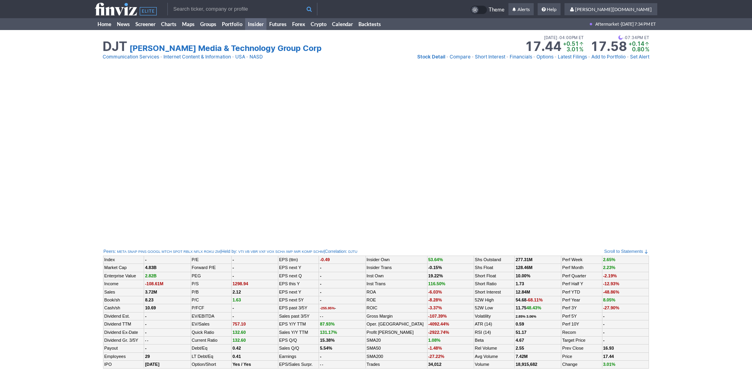  What do you see at coordinates (241, 251) in the screenshot?
I see `a: VTI` at bounding box center [241, 251].